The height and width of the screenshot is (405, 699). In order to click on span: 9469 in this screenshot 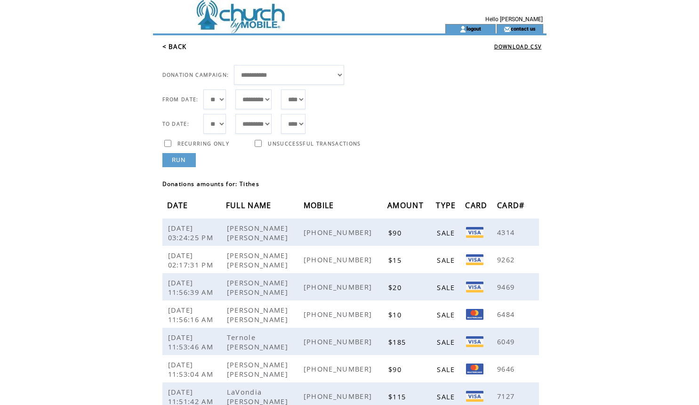, I will do `click(507, 287)`.